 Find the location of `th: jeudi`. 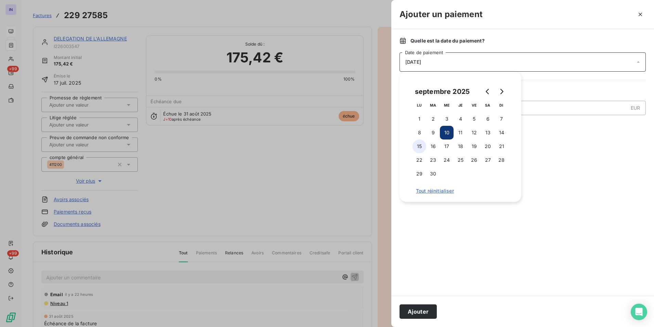

th: jeudi is located at coordinates (461, 105).